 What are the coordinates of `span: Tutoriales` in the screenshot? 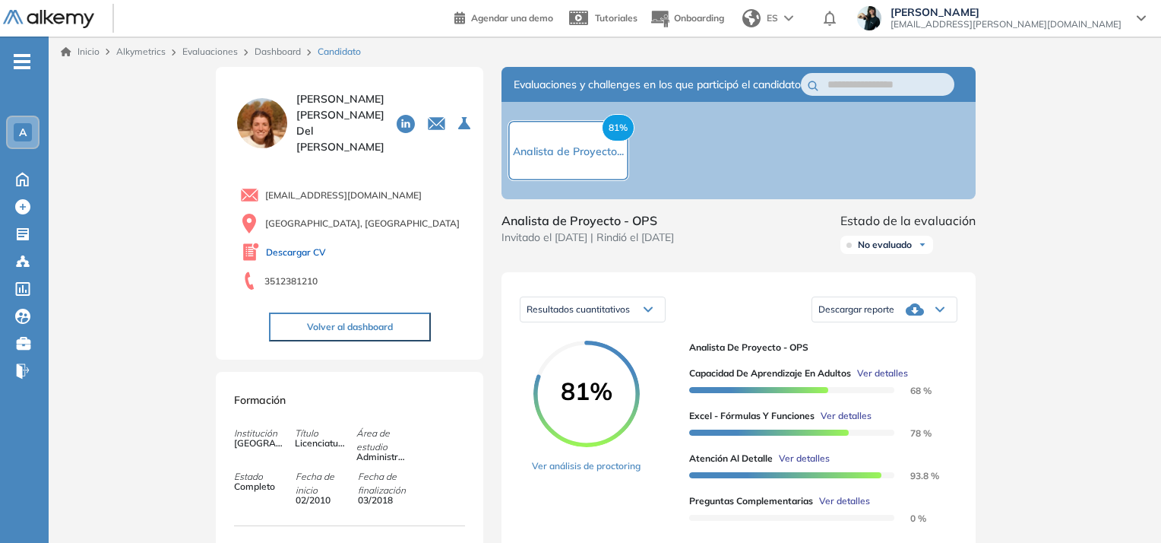 It's located at (616, 17).